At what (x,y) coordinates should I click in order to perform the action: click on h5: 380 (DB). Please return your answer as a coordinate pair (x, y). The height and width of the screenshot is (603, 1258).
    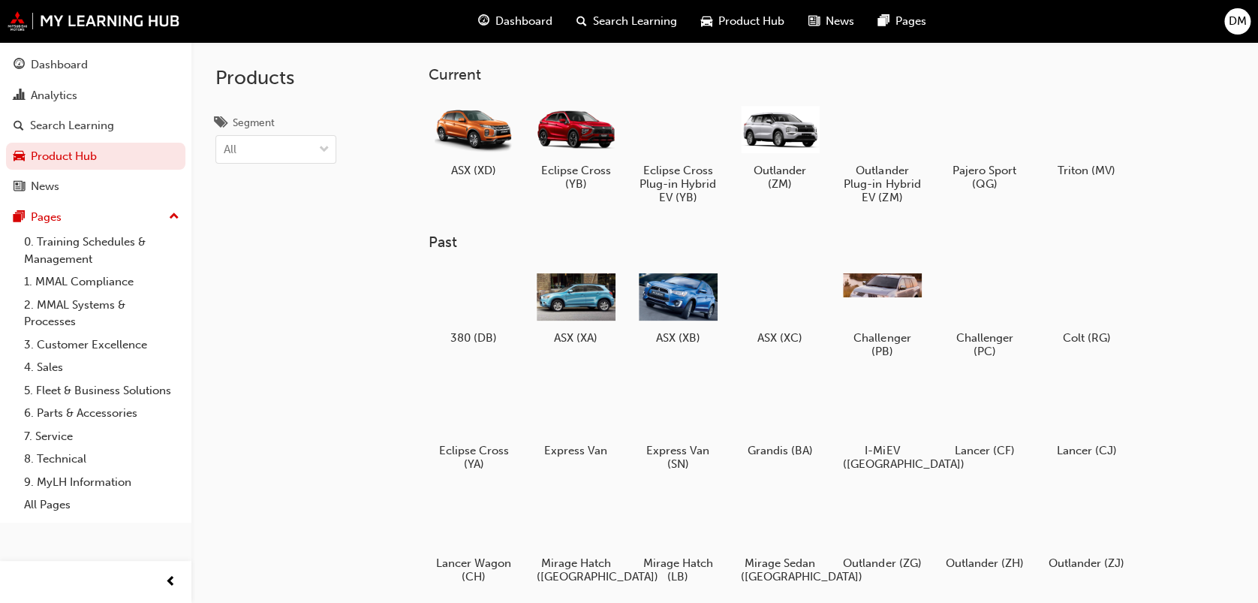
    Looking at the image, I should click on (474, 338).